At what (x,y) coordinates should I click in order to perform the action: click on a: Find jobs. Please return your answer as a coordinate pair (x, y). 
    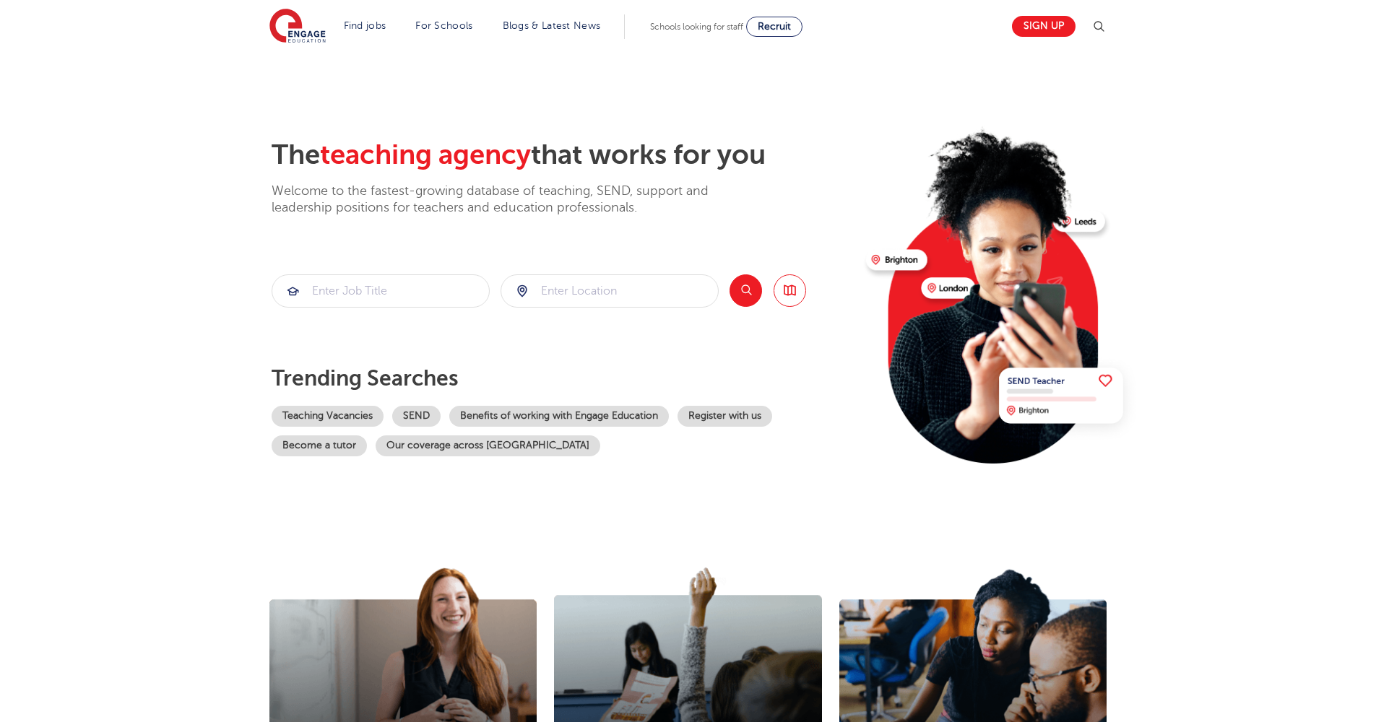
    Looking at the image, I should click on (365, 25).